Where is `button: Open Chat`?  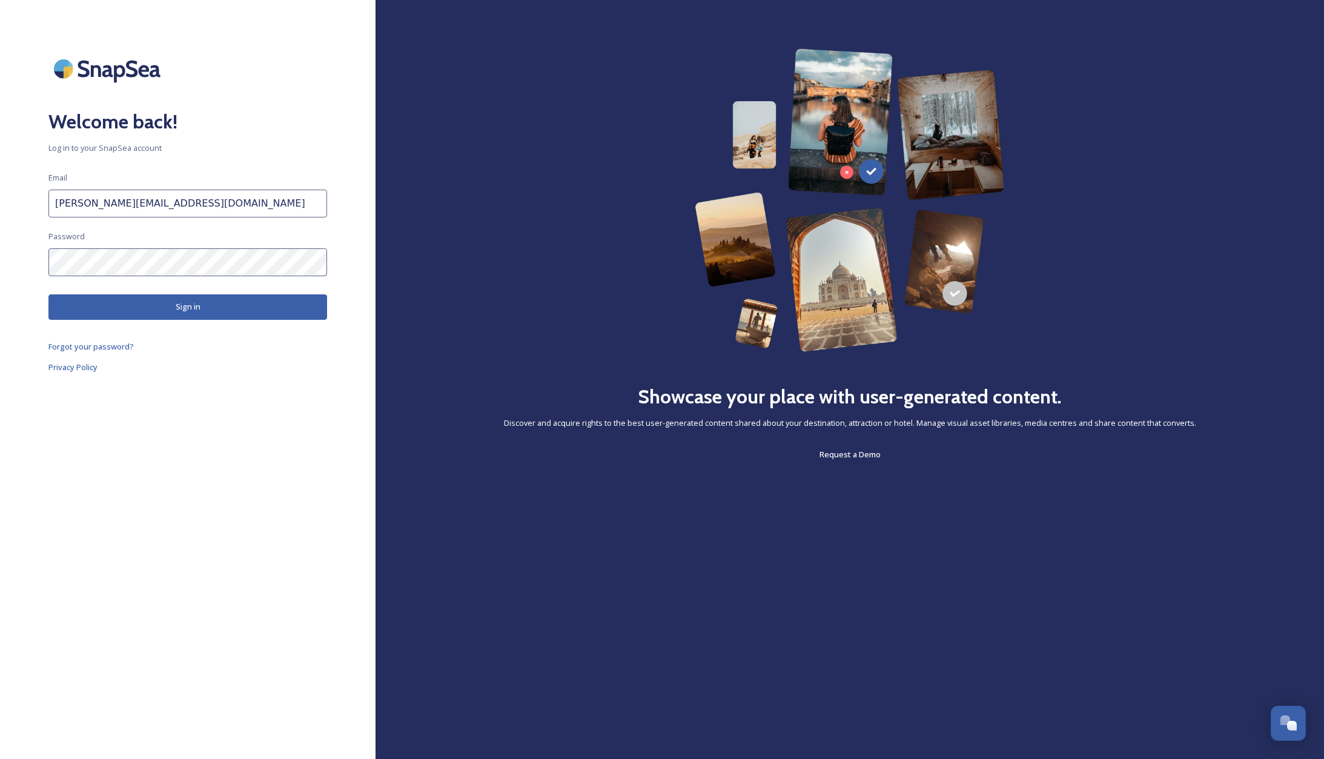
button: Open Chat is located at coordinates (1288, 723).